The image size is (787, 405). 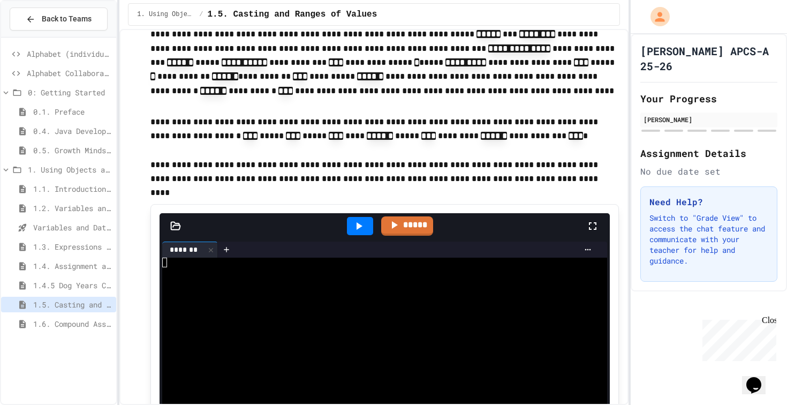 I want to click on span: 1.4. Assignment and Input, so click(x=72, y=266).